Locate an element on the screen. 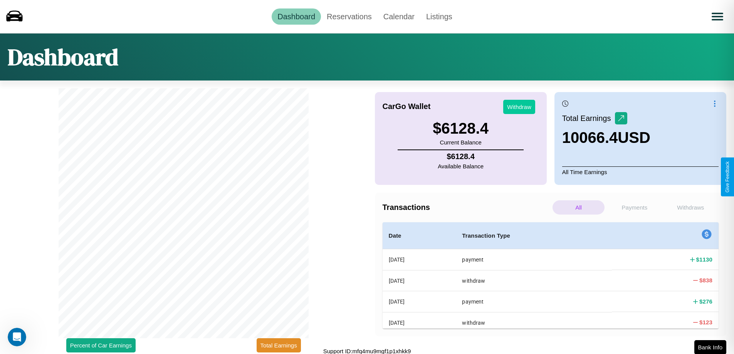 The image size is (734, 354). button: Open menu is located at coordinates (717, 17).